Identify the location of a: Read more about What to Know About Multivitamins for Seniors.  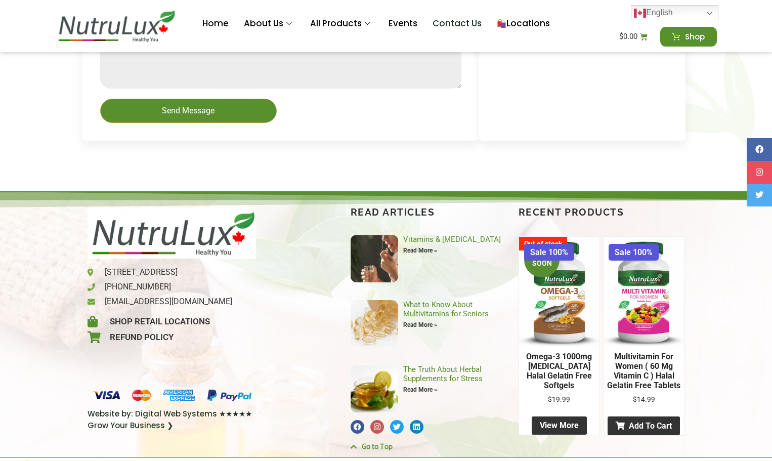
(420, 325).